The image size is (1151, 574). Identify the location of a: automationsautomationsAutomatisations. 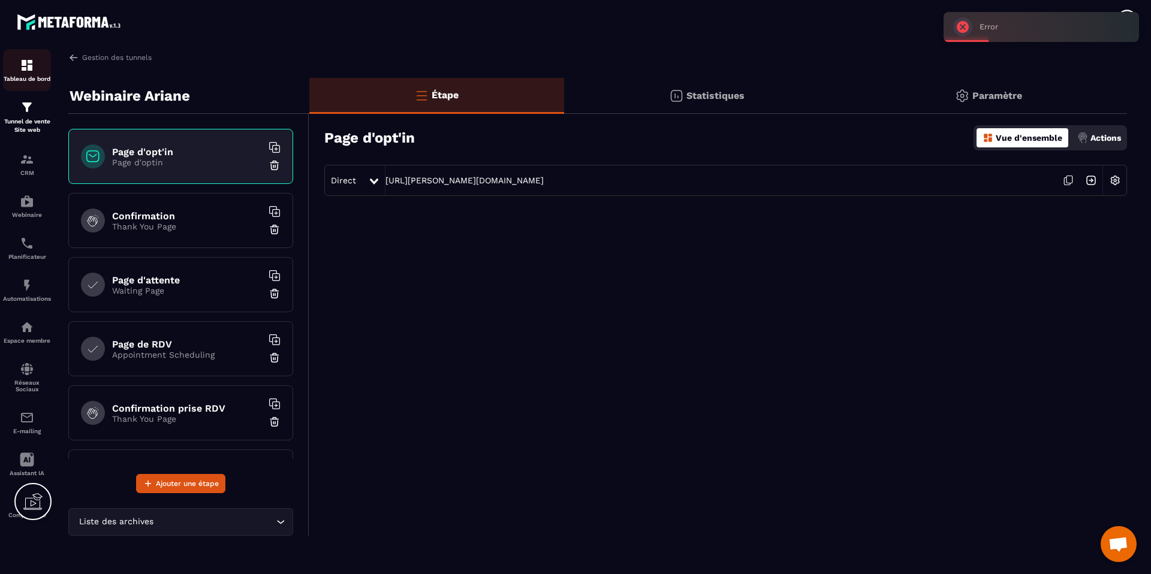
(27, 290).